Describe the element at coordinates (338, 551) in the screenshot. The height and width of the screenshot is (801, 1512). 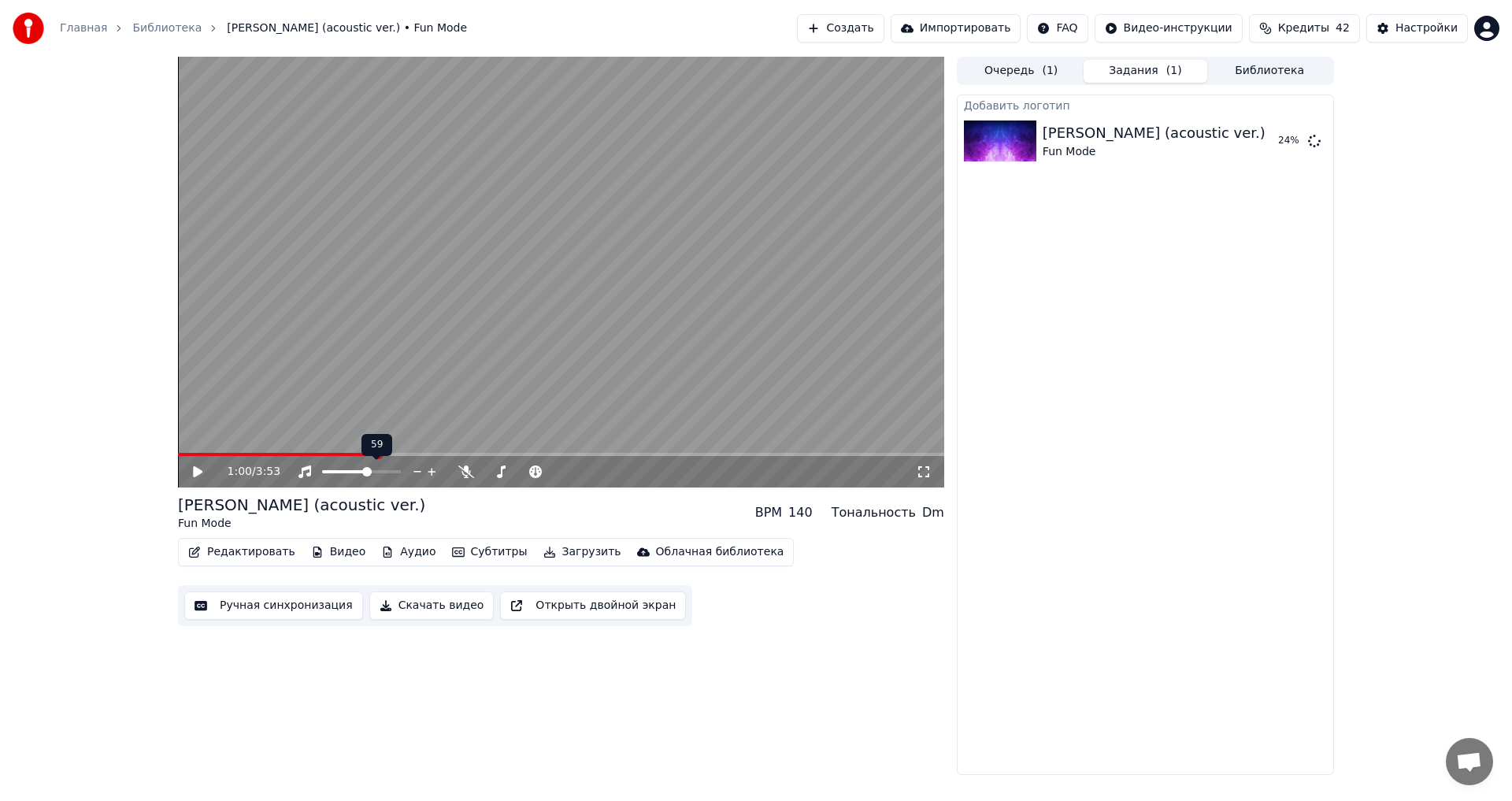
I see `button: Видео` at that location.